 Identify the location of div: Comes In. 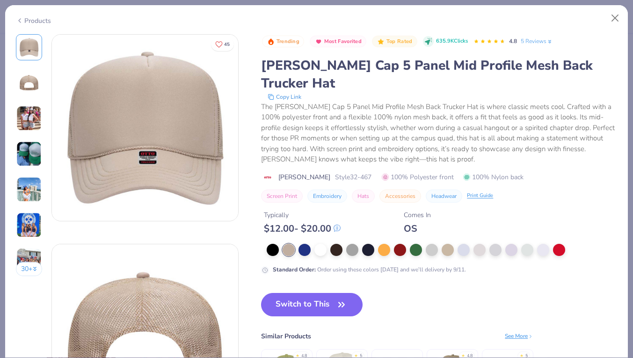
(417, 215).